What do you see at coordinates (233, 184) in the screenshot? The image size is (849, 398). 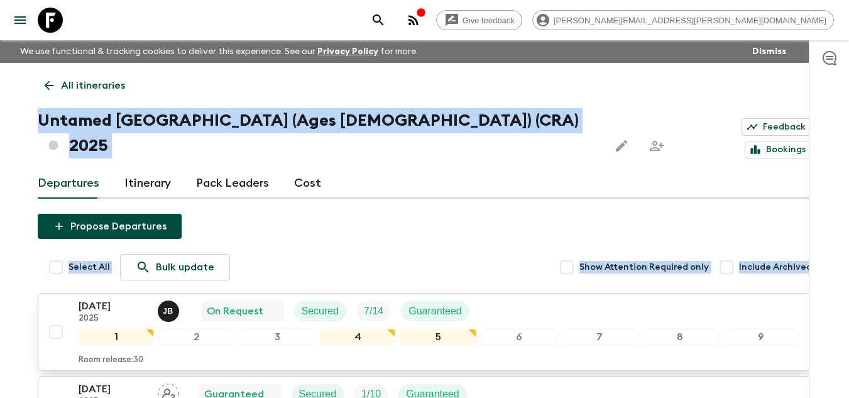 I see `a: Pack Leaders` at bounding box center [233, 184].